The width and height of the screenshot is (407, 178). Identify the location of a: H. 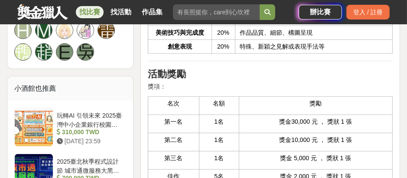
(23, 30).